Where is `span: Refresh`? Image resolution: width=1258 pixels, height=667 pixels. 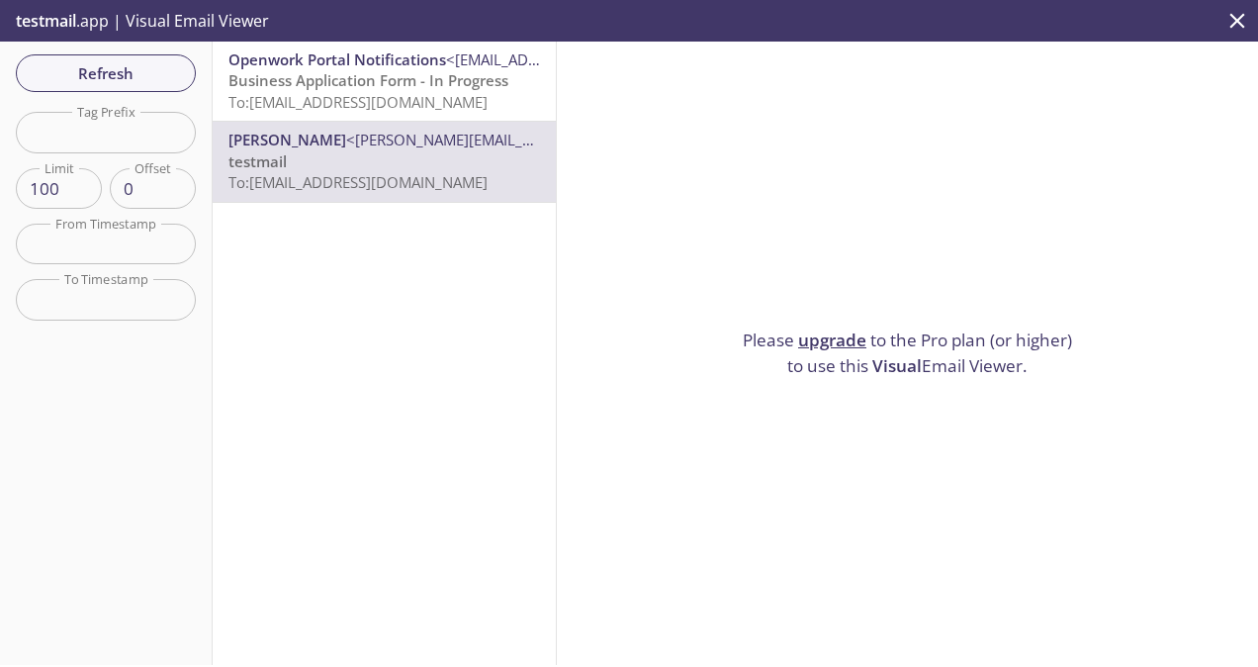 span: Refresh is located at coordinates (106, 73).